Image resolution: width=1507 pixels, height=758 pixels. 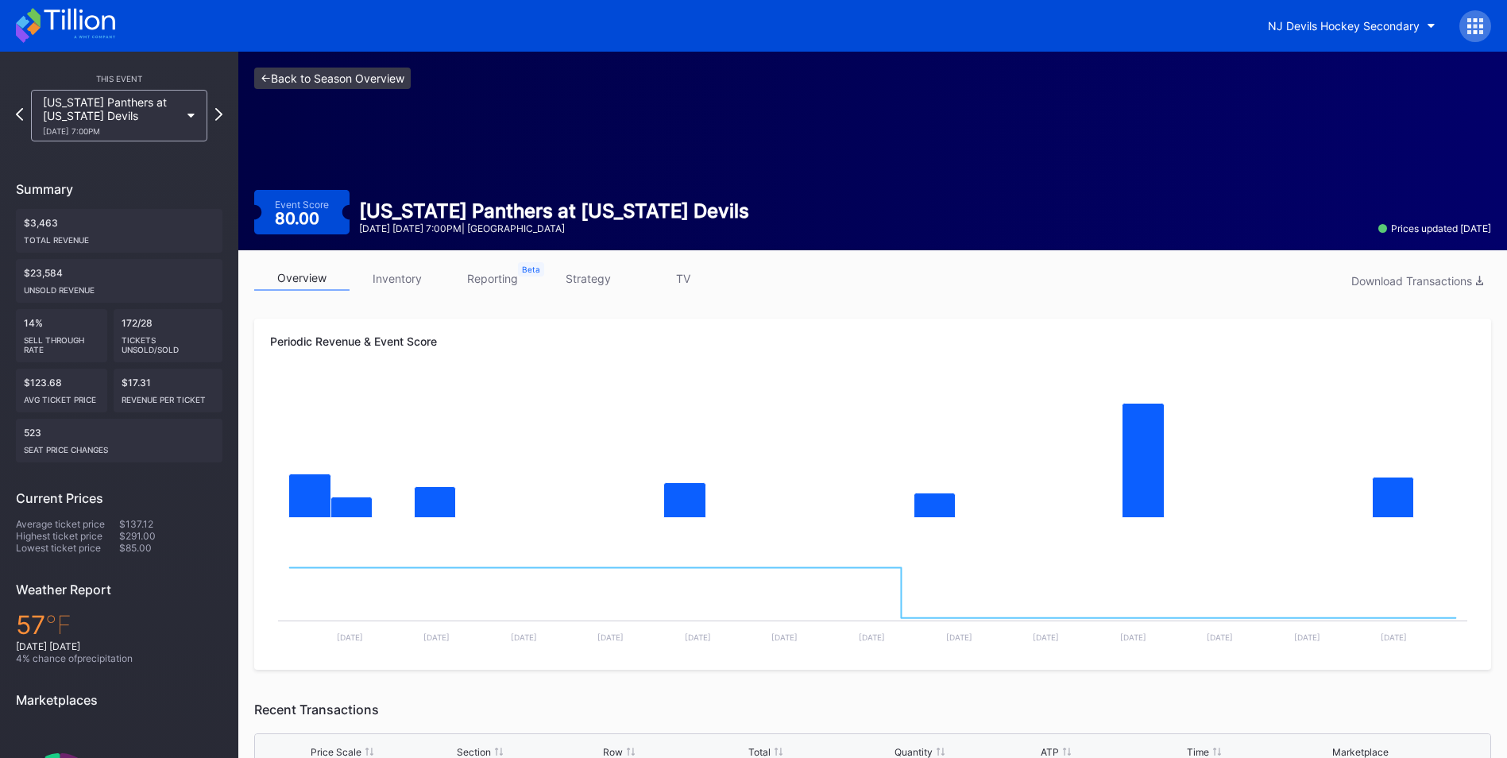 What do you see at coordinates (493, 278) in the screenshot?
I see `a: reporting` at bounding box center [493, 278].